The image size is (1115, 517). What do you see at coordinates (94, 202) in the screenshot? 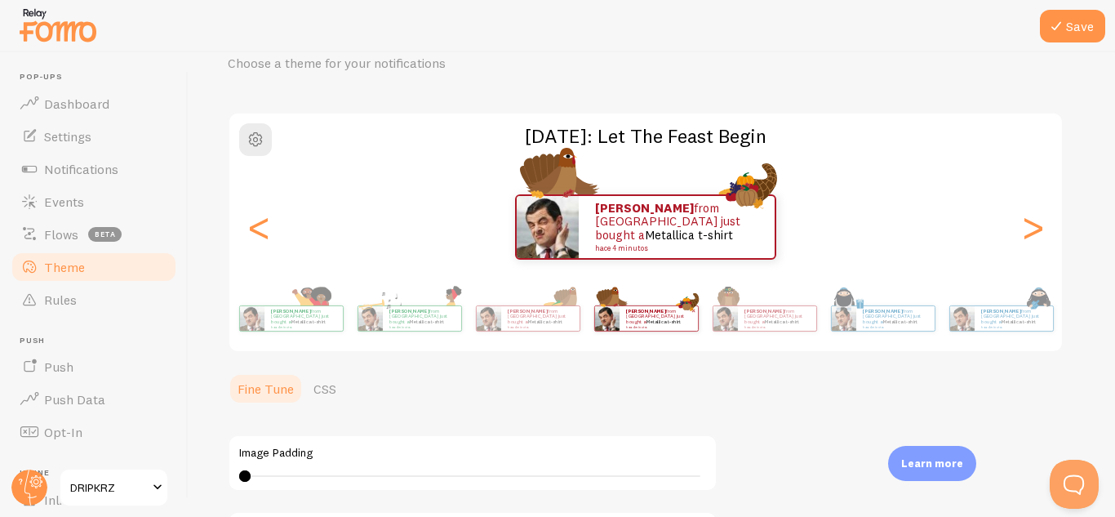
I see `a: Events` at bounding box center [94, 202].